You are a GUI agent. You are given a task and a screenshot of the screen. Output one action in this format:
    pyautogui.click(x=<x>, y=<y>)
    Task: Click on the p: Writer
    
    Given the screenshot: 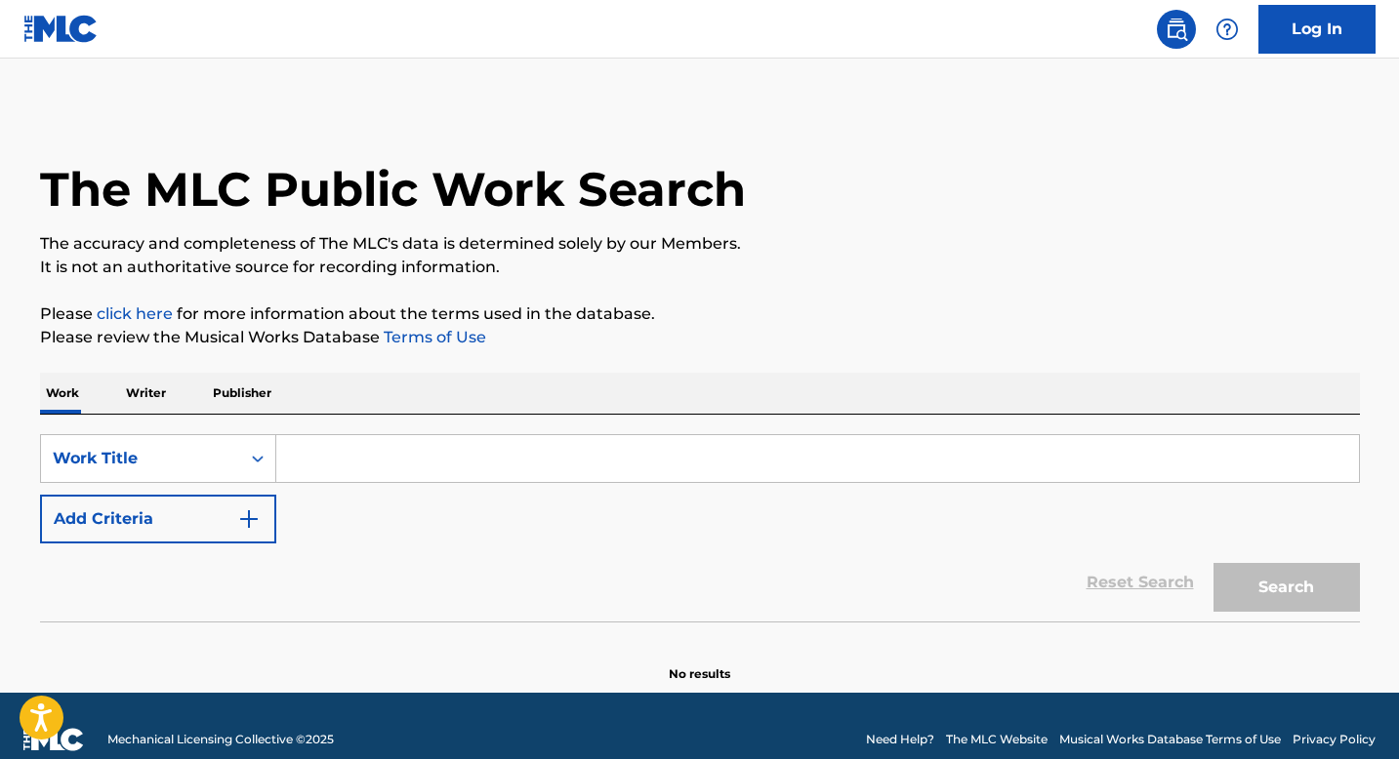 What is the action you would take?
    pyautogui.click(x=145, y=393)
    